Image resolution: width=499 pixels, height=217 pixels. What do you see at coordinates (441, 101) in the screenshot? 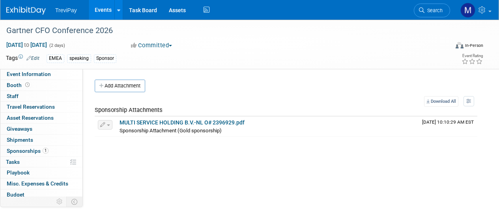
I see `a: Download All` at bounding box center [441, 101].